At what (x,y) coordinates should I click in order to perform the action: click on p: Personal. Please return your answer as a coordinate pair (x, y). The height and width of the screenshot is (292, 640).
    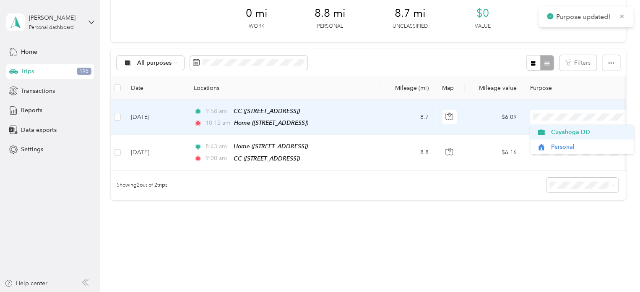
    Looking at the image, I should click on (330, 26).